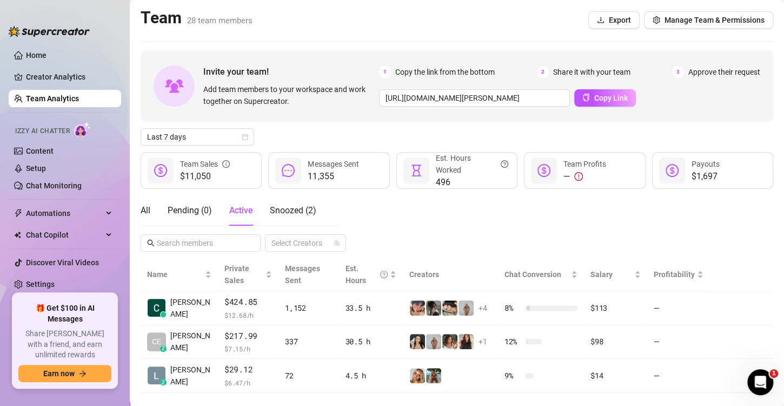 The width and height of the screenshot is (784, 406). I want to click on img: logo-BBDzfeDw.svg, so click(49, 31).